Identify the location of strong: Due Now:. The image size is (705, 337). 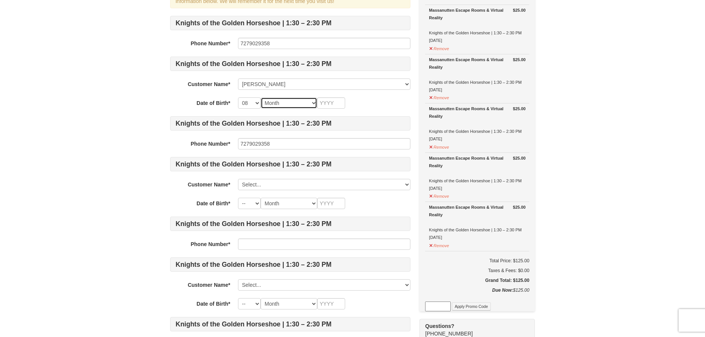
(503, 290).